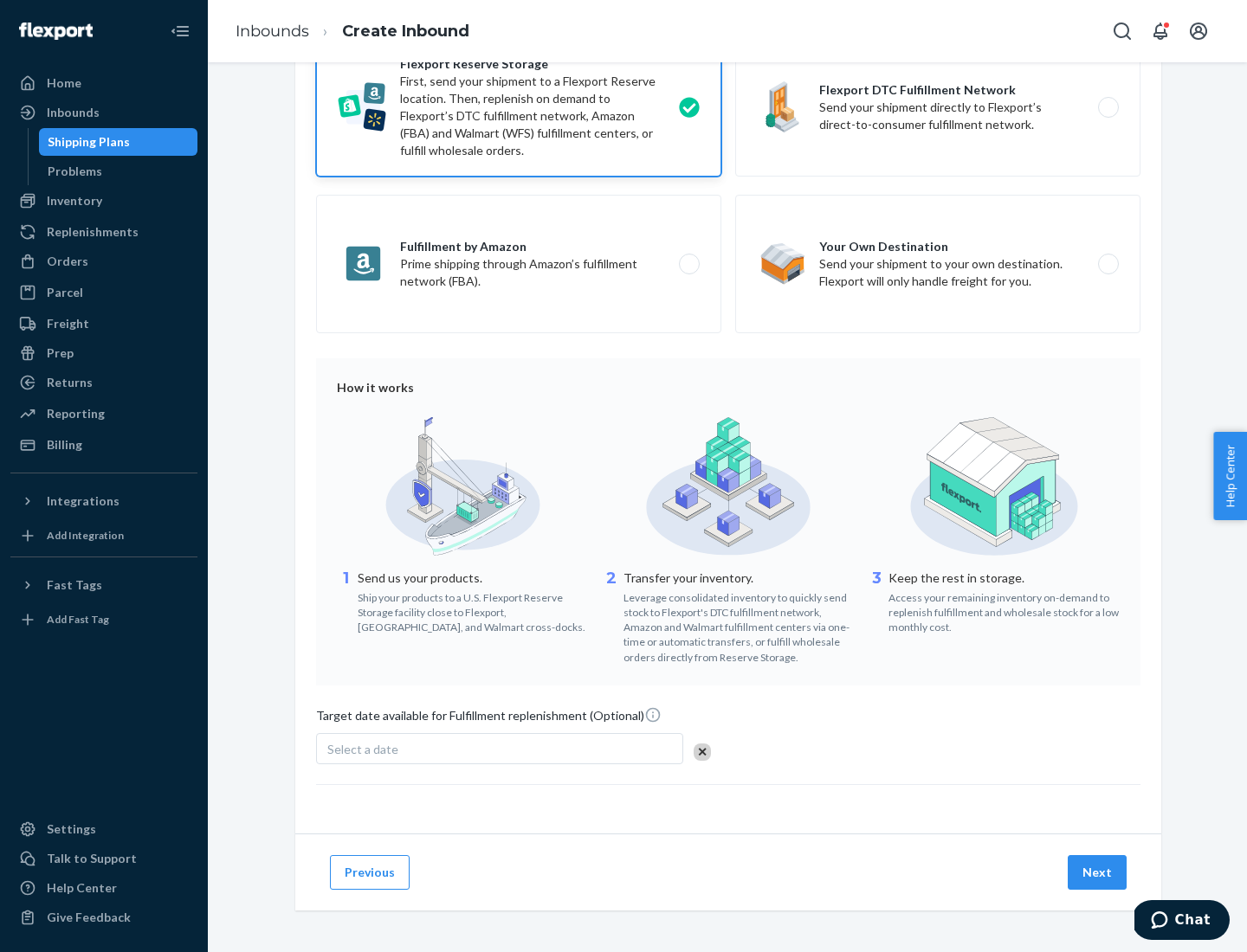  What do you see at coordinates (346, 601) in the screenshot?
I see `div: 1` at bounding box center [346, 601].